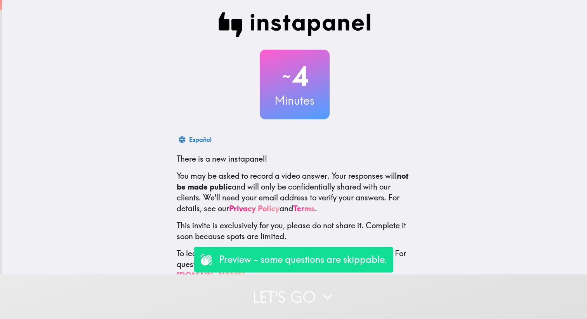 This screenshot has height=319, width=587. What do you see at coordinates (304, 208) in the screenshot?
I see `a: Terms` at bounding box center [304, 208].